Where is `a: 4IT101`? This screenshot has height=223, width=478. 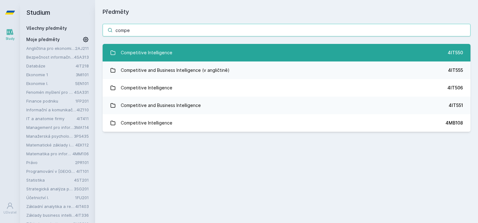 a: 4IT101 is located at coordinates (83, 171).